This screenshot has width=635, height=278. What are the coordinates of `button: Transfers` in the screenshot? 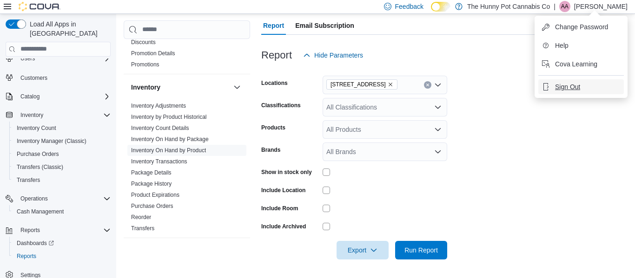 It's located at (62, 180).